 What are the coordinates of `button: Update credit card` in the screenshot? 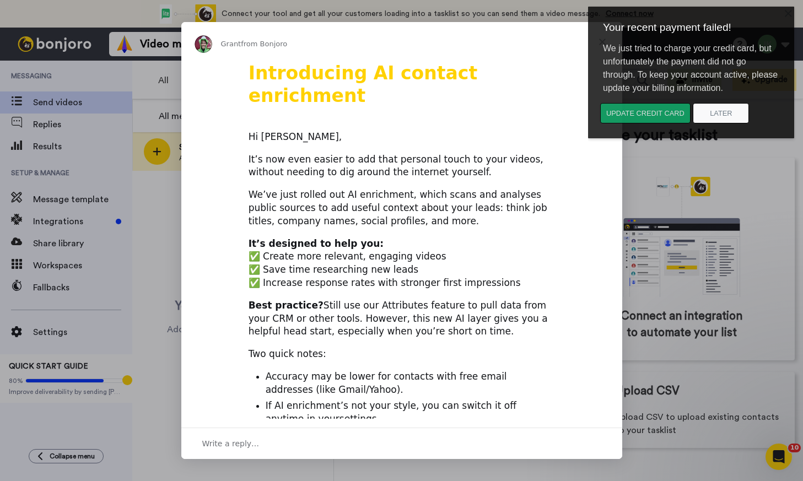 It's located at (57, 113).